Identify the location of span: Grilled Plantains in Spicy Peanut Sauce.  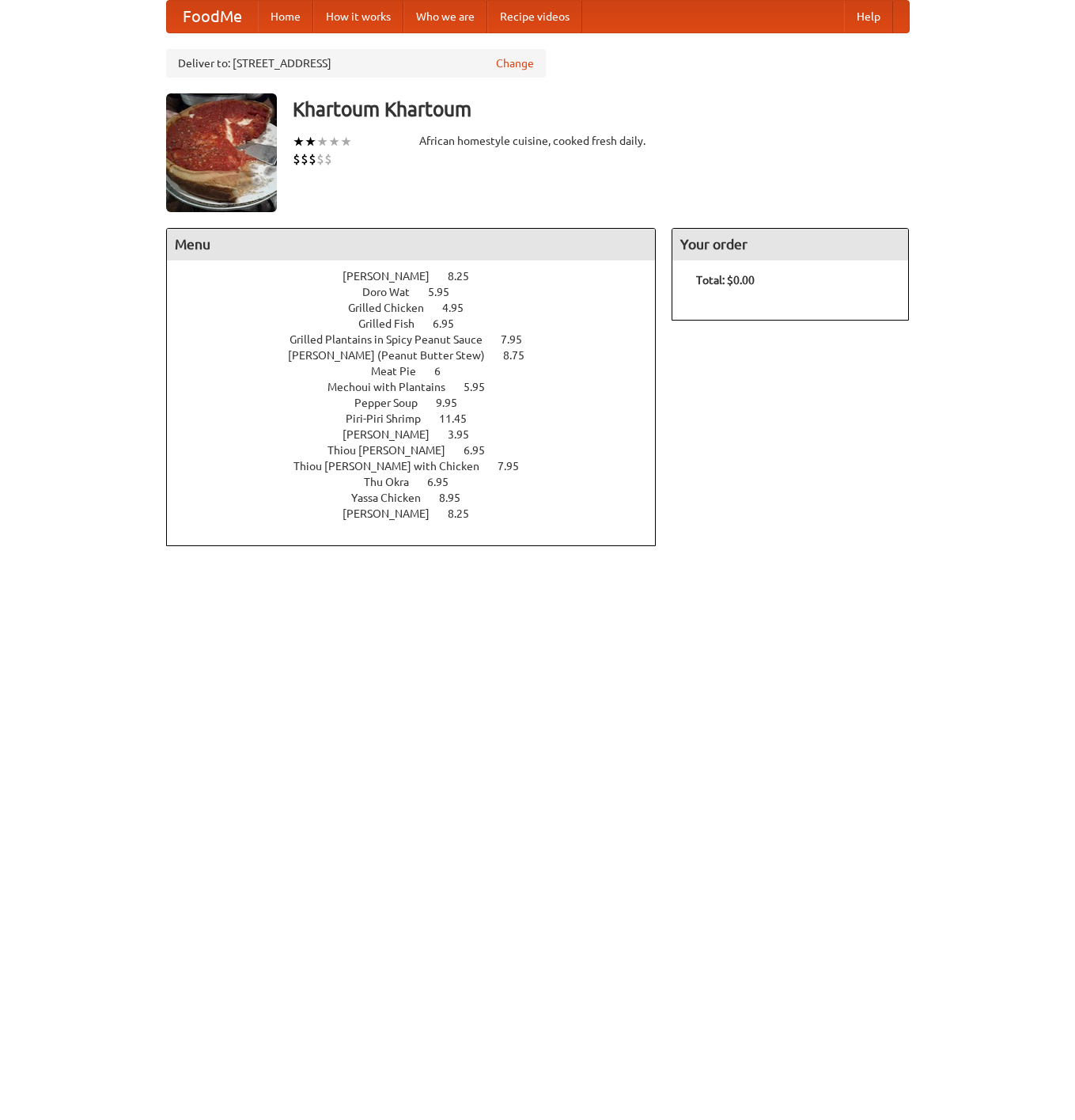
(394, 339).